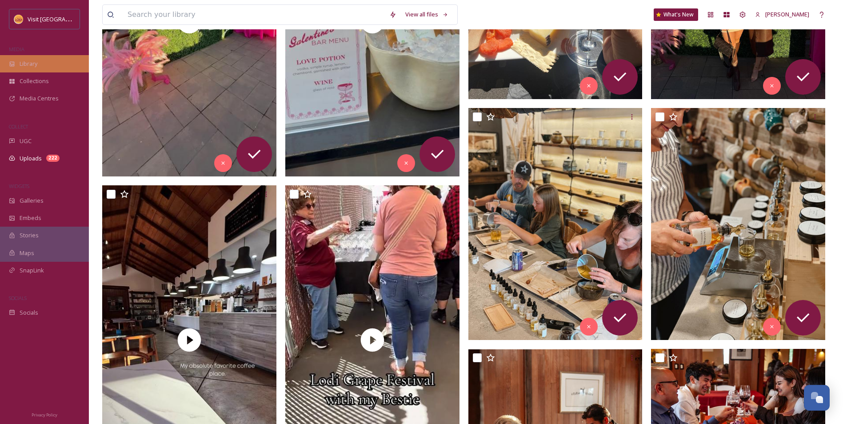 This screenshot has width=843, height=424. Describe the element at coordinates (816, 398) in the screenshot. I see `button: Open Chat` at that location.